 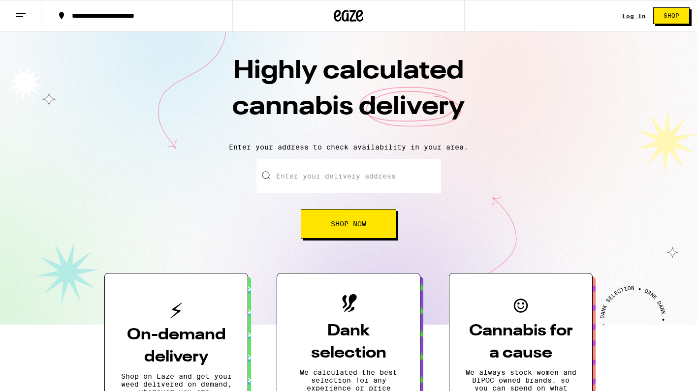 I want to click on input: Enter your delivery address, so click(x=349, y=176).